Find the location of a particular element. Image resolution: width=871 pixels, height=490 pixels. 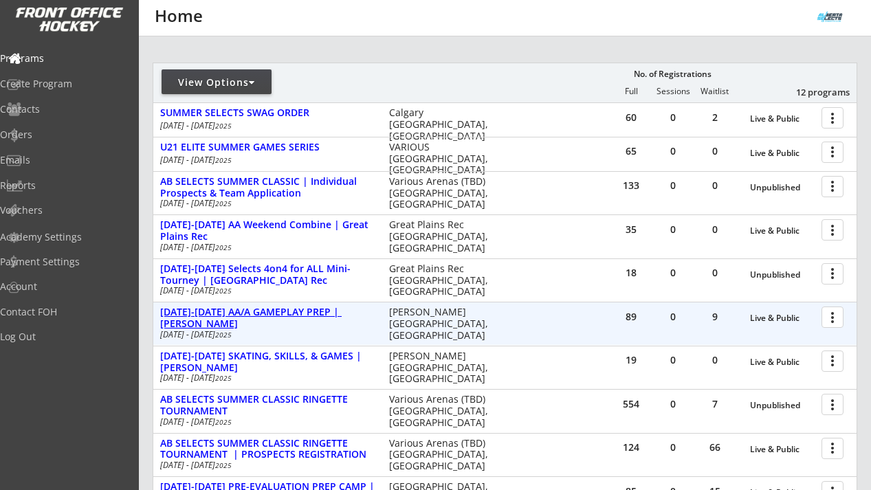

div: 65 is located at coordinates (631, 151).